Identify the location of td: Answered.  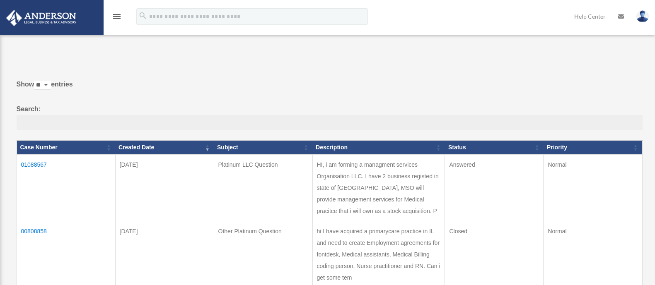
(494, 188).